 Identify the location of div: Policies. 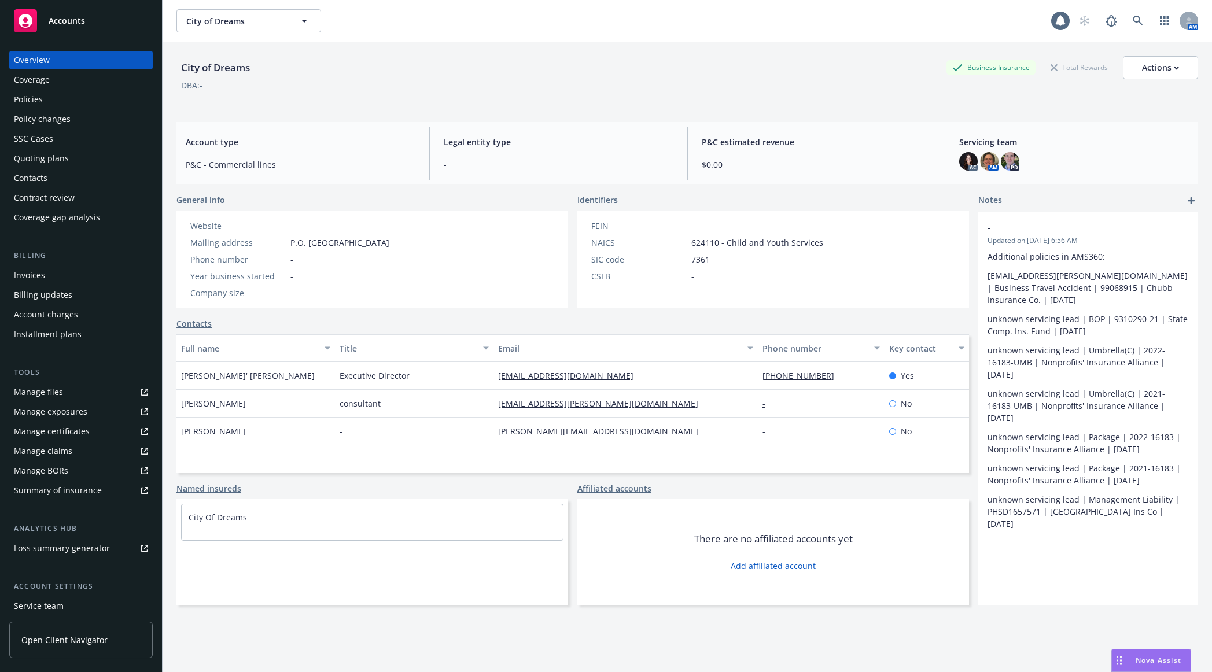
(28, 99).